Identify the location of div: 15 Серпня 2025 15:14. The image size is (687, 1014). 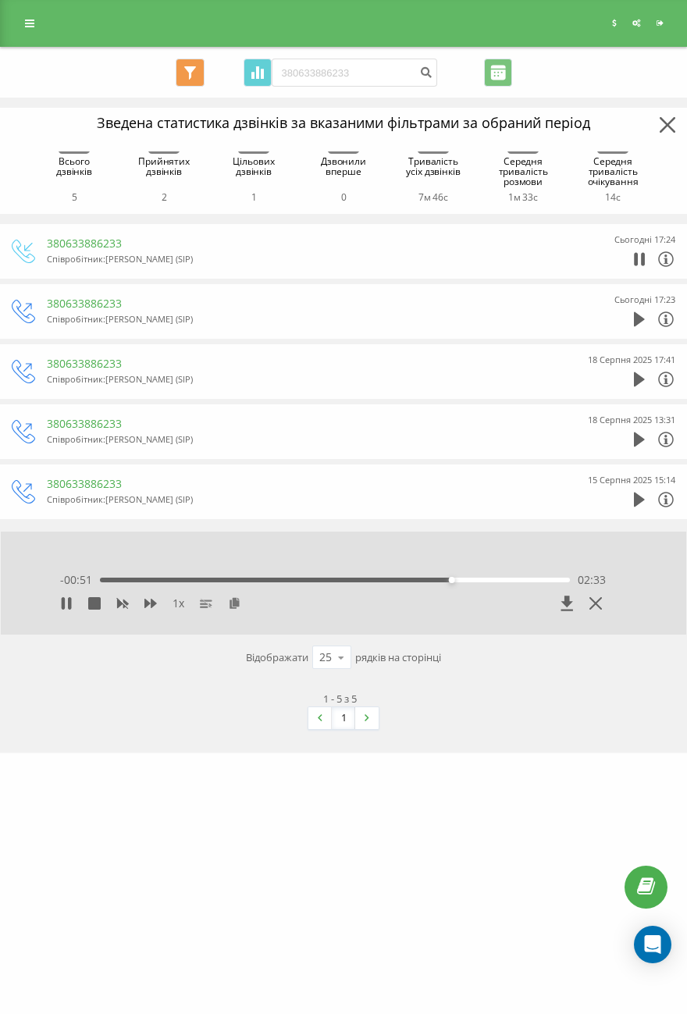
(631, 480).